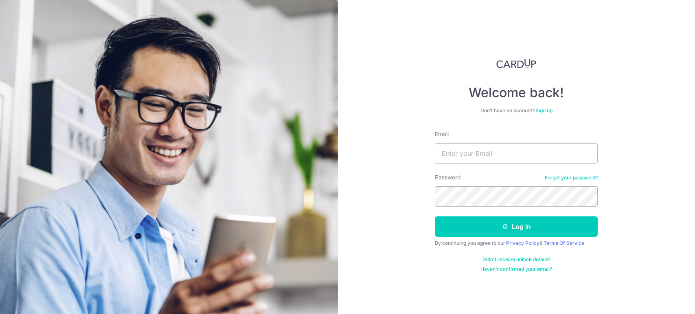 The height and width of the screenshot is (314, 695). What do you see at coordinates (448, 177) in the screenshot?
I see `label: Password` at bounding box center [448, 177].